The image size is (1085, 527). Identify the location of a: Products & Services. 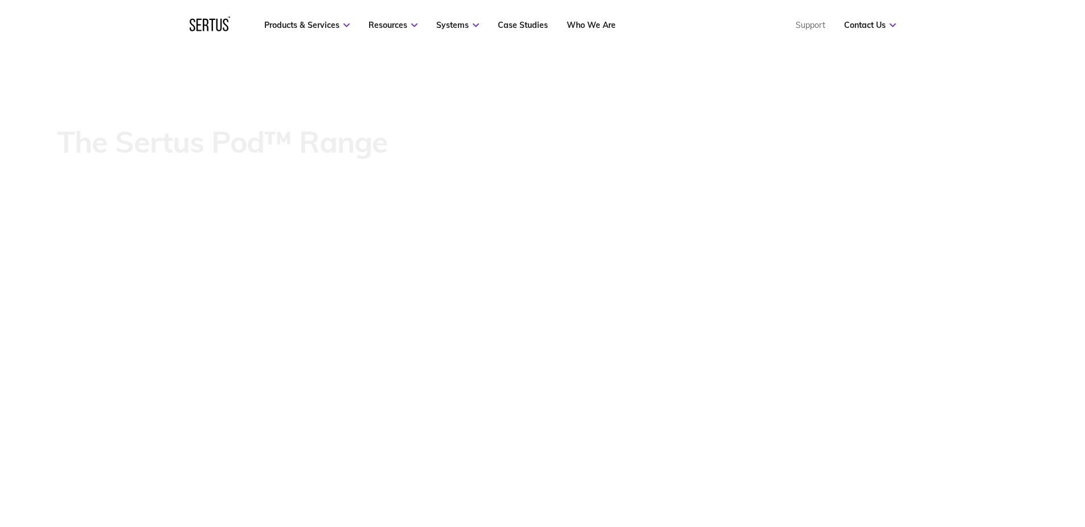
(307, 25).